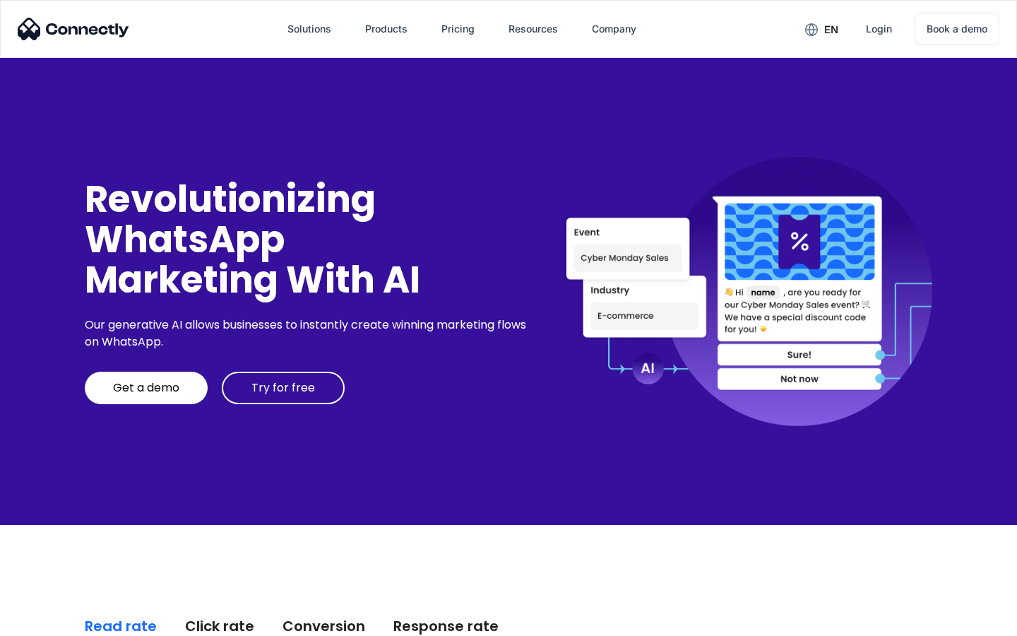 This screenshot has height=636, width=1017. Describe the element at coordinates (533, 29) in the screenshot. I see `div: Resources` at that location.